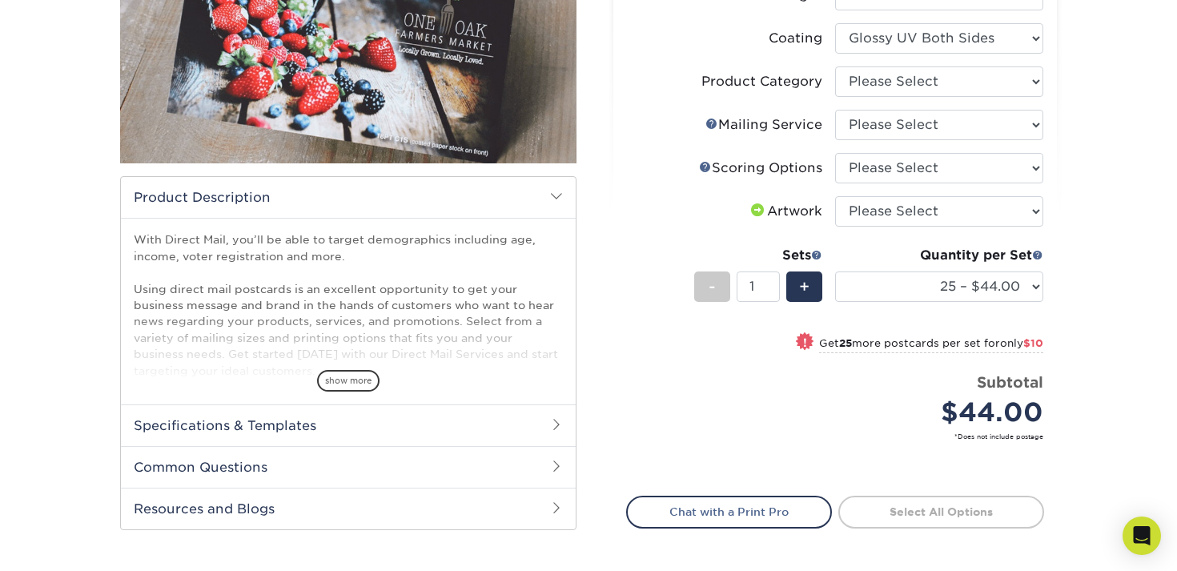  What do you see at coordinates (1142, 536) in the screenshot?
I see `div: Open Intercom Messenger` at bounding box center [1142, 536].